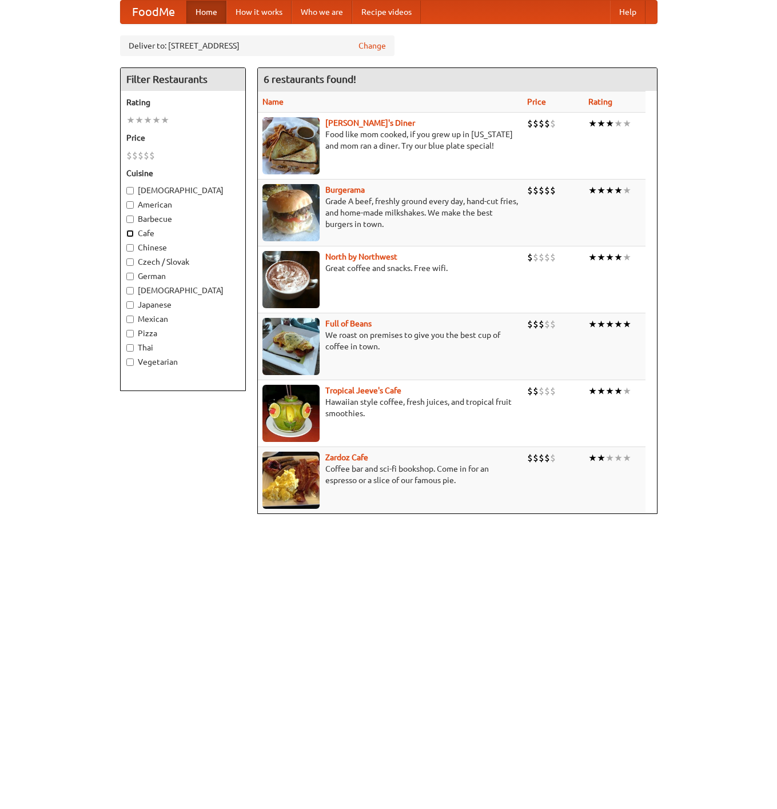 The height and width of the screenshot is (809, 777). What do you see at coordinates (130, 233) in the screenshot?
I see `input: Cafe` at bounding box center [130, 233].